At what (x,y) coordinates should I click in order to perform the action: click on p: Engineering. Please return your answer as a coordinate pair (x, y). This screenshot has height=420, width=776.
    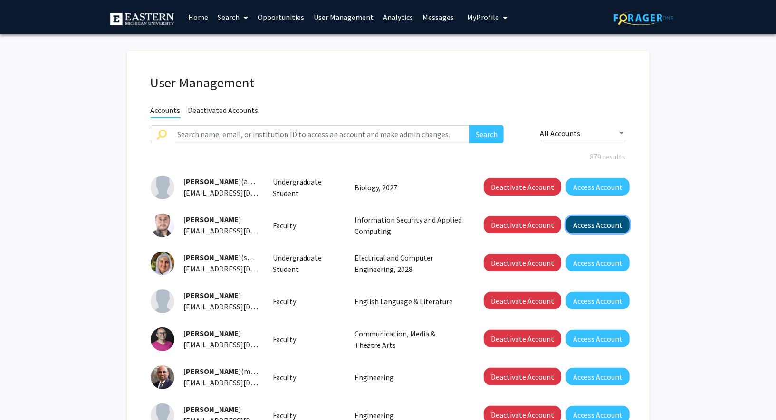
    Looking at the image, I should click on (409, 378).